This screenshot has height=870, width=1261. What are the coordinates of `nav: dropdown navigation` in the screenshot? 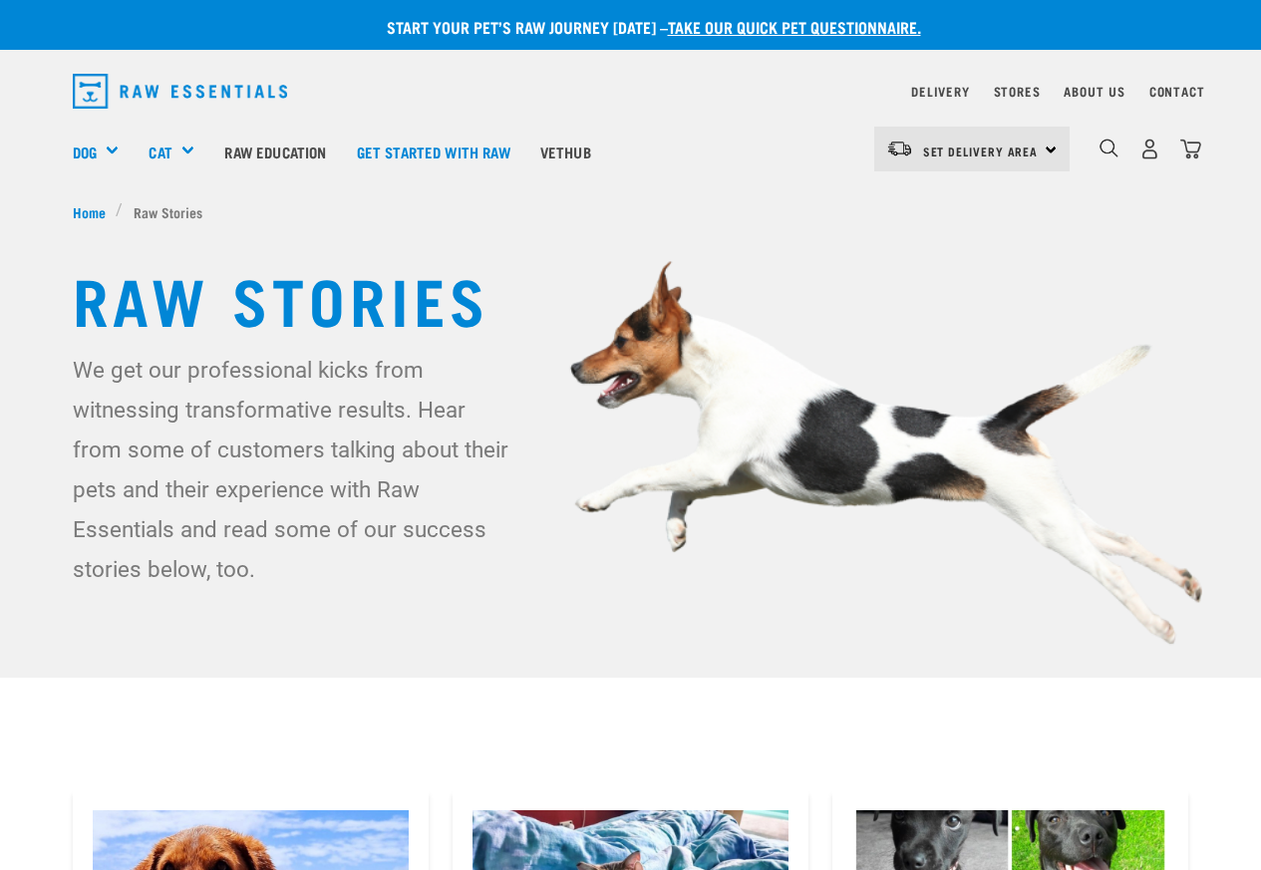 It's located at (631, 91).